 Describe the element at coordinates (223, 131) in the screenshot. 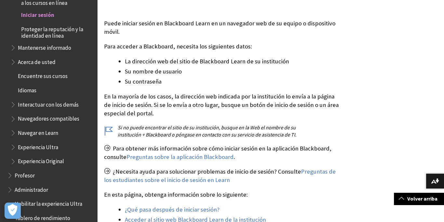

I see `p: Si no puede encontrar el sitio de su institución, busque en la Web el nombre de su institución + ...` at that location.